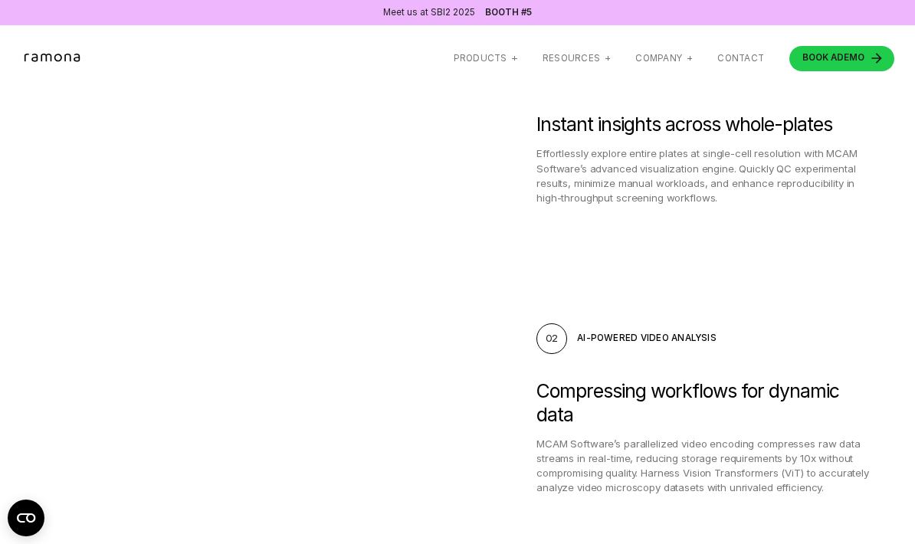  Describe the element at coordinates (740, 58) in the screenshot. I see `a: Contact` at that location.